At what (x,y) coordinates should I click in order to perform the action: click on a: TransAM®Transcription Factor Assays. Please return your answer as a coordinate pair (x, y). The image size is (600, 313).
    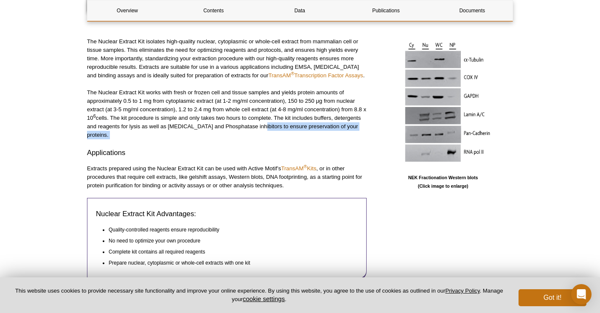
    Looking at the image, I should click on (315, 75).